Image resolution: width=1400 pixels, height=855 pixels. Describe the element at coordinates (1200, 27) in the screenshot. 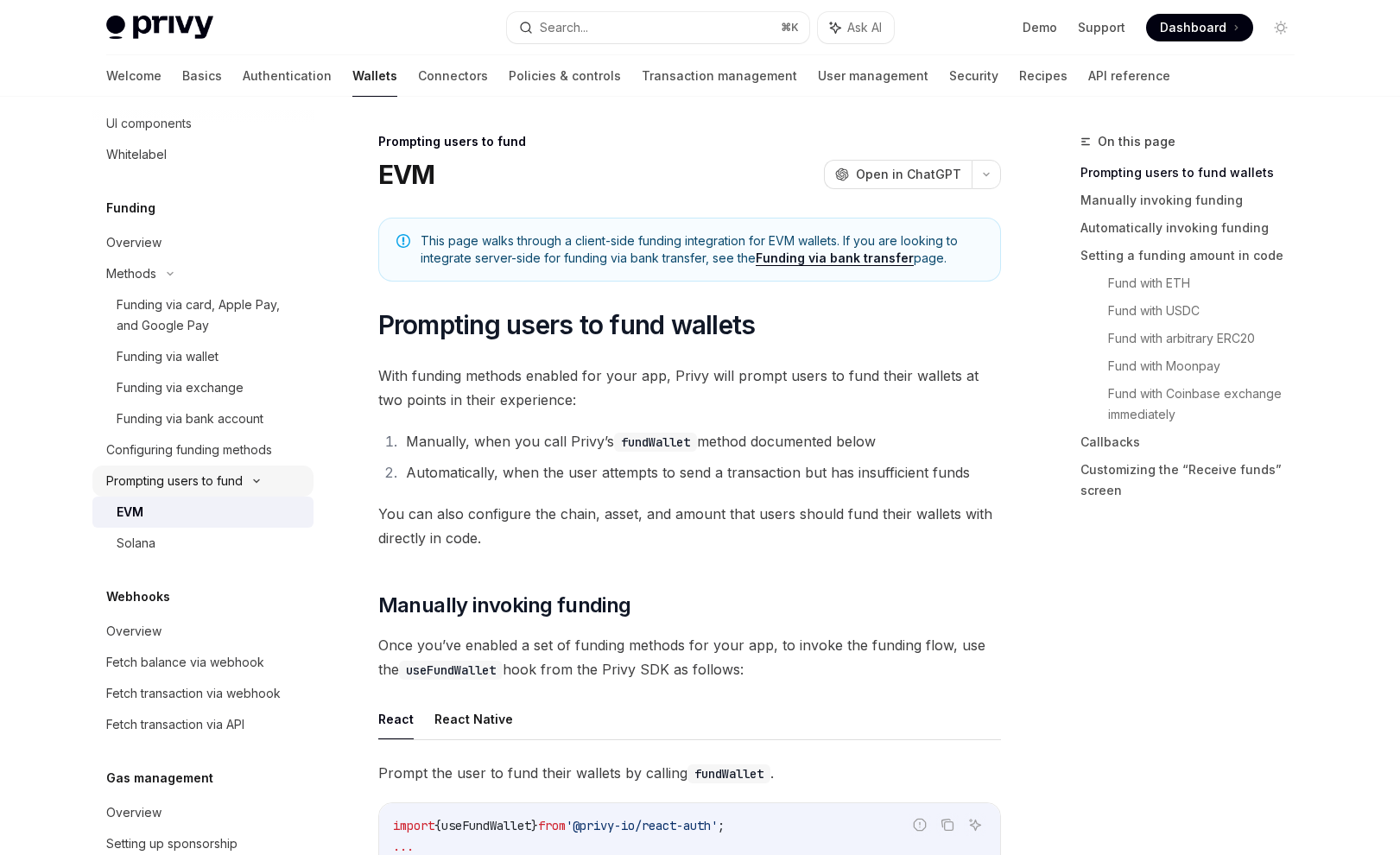

I see `a: Dashboard` at that location.